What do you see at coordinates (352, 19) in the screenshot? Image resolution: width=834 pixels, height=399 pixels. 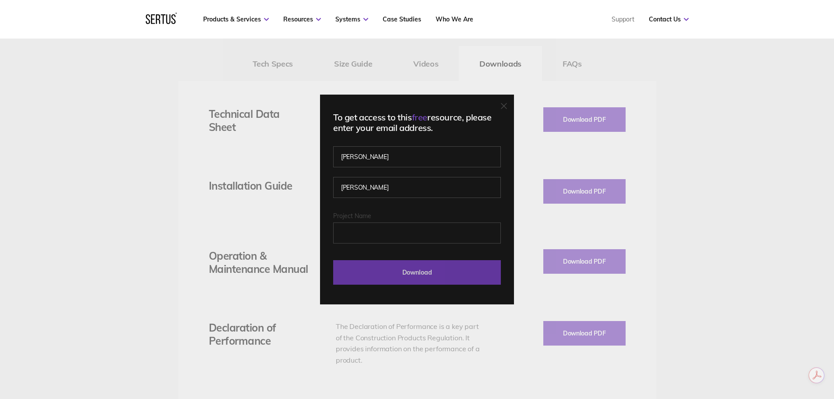 I see `a: Systems` at bounding box center [352, 19].